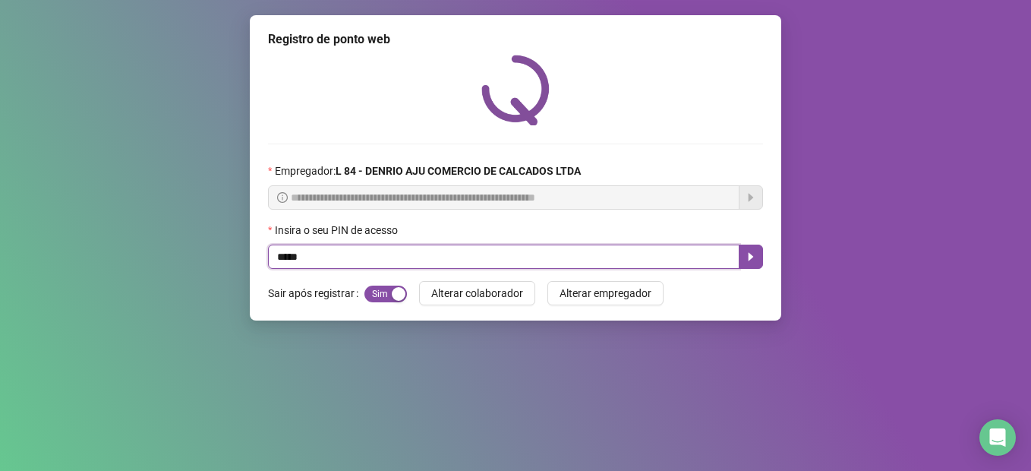  What do you see at coordinates (458, 171) in the screenshot?
I see `strong: L 84 - DENRIO AJU COMERCIO DE CALCADOS LTDA` at bounding box center [458, 171].